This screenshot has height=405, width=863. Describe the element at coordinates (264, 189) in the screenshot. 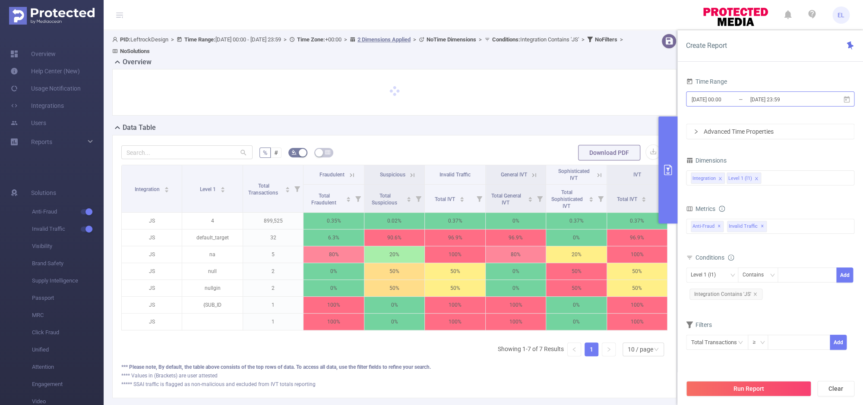

I see `span: Total Transactions` at that location.